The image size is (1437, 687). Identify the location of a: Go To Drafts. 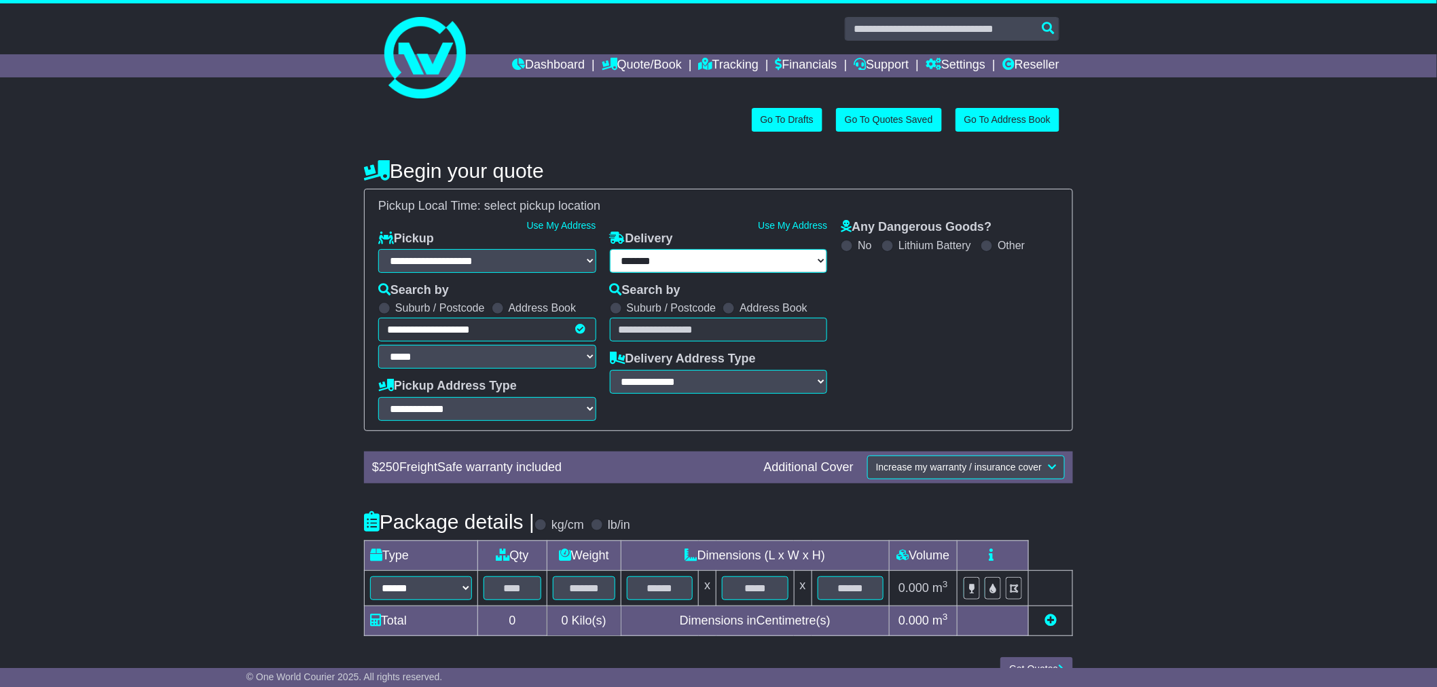
(787, 119).